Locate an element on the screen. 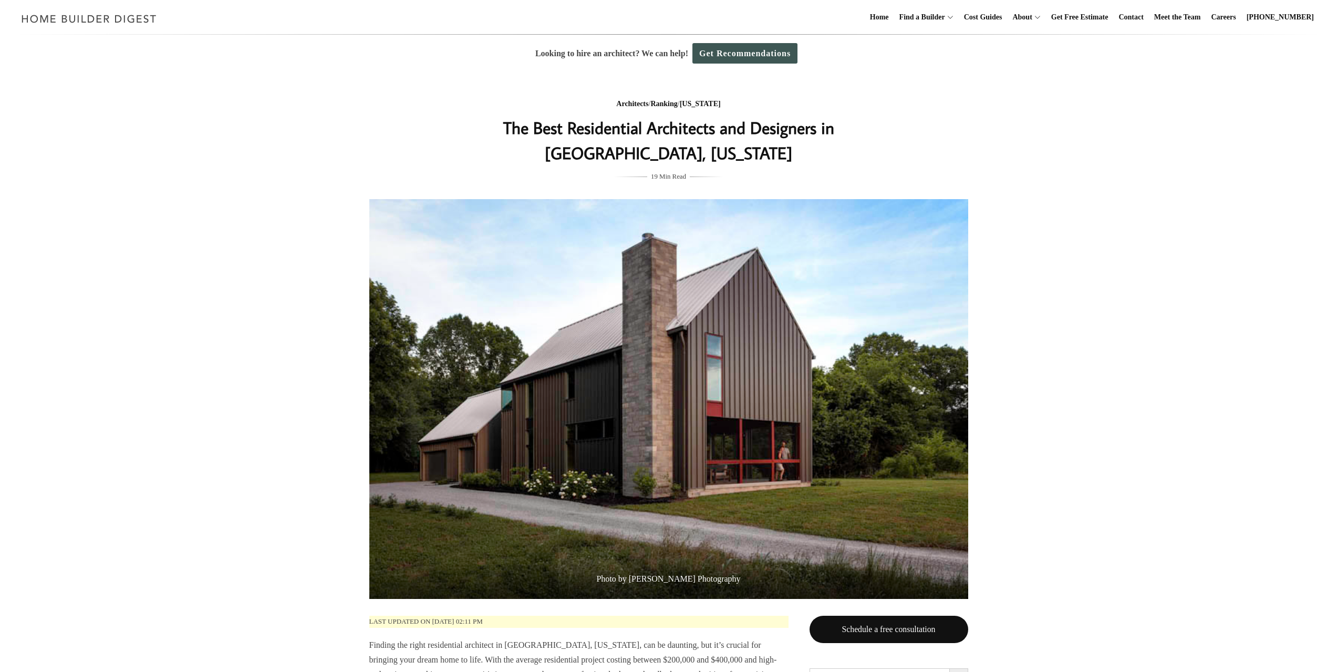  span: 19 Min Read is located at coordinates (668, 177).